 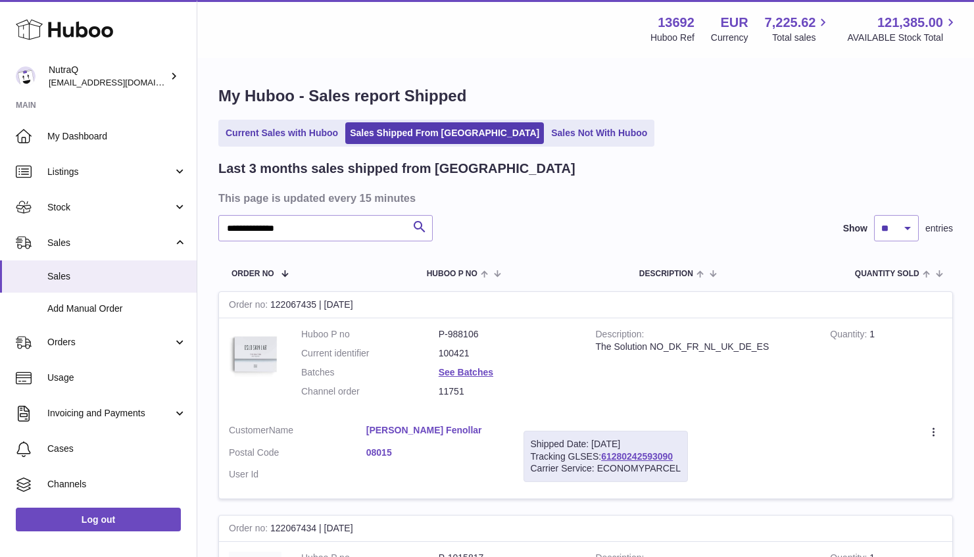 What do you see at coordinates (902, 37) in the screenshot?
I see `span: AVAILABLE Stock Total` at bounding box center [902, 37].